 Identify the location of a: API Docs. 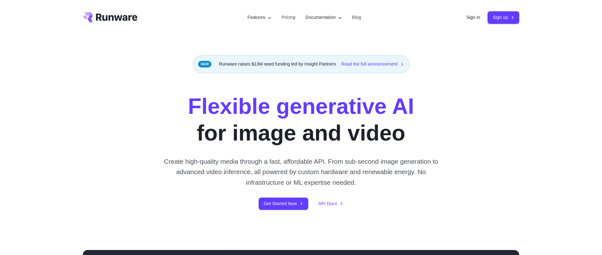
(331, 203).